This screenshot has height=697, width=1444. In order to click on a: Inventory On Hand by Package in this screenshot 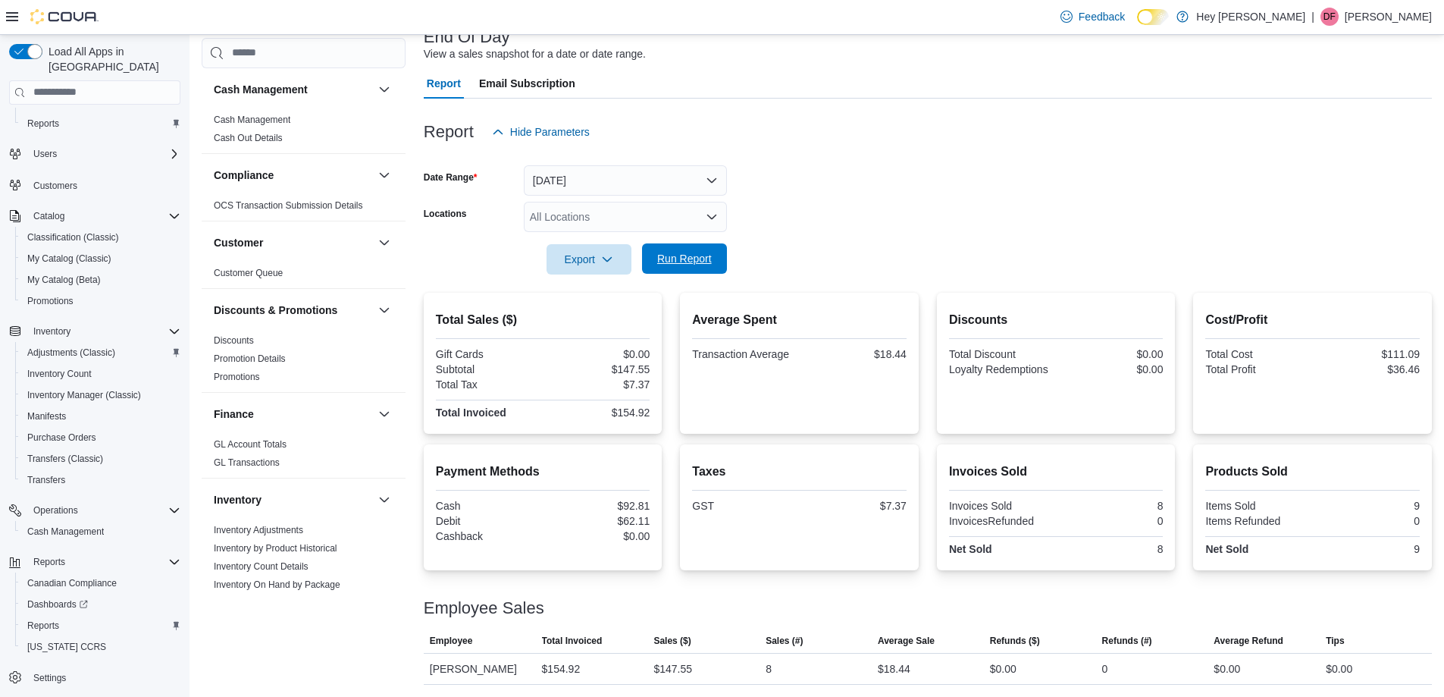, I will do `click(277, 584)`.